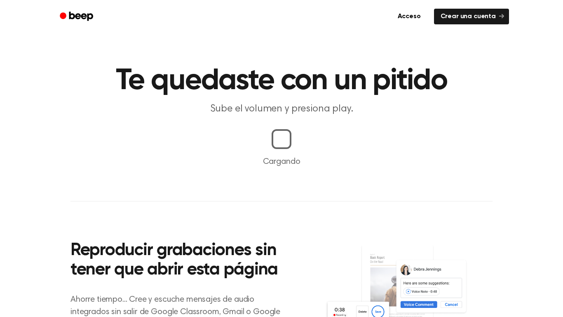 The image size is (563, 317). Describe the element at coordinates (409, 16) in the screenshot. I see `font: Acceso` at that location.